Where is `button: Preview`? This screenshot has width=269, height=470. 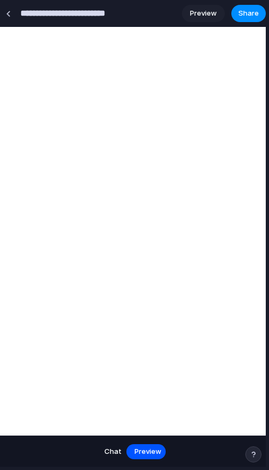 button: Preview is located at coordinates (148, 452).